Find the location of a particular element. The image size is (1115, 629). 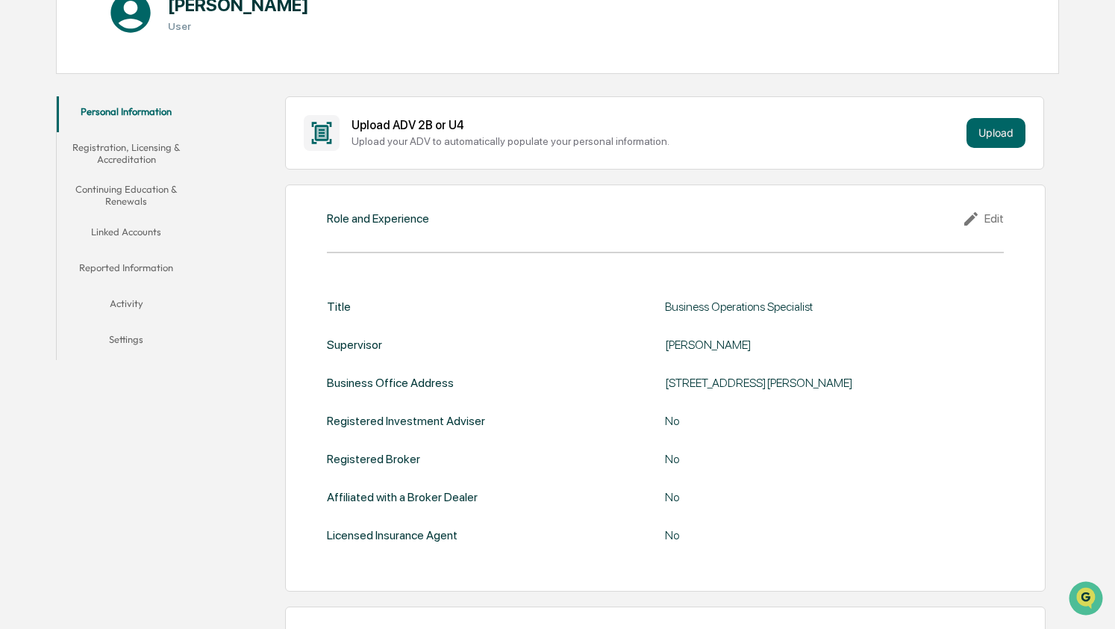

h3: User is located at coordinates (238, 26).